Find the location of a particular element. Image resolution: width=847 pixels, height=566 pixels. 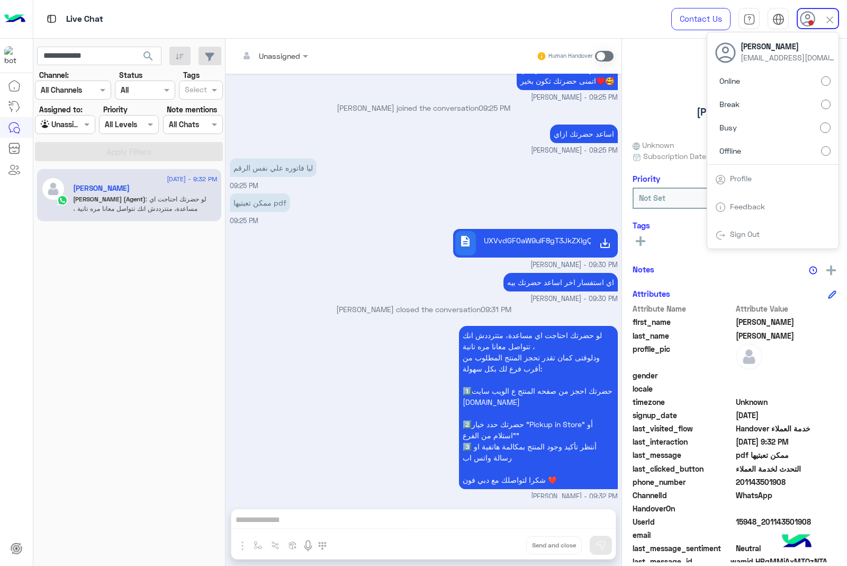

span: locale is located at coordinates (683, 388).